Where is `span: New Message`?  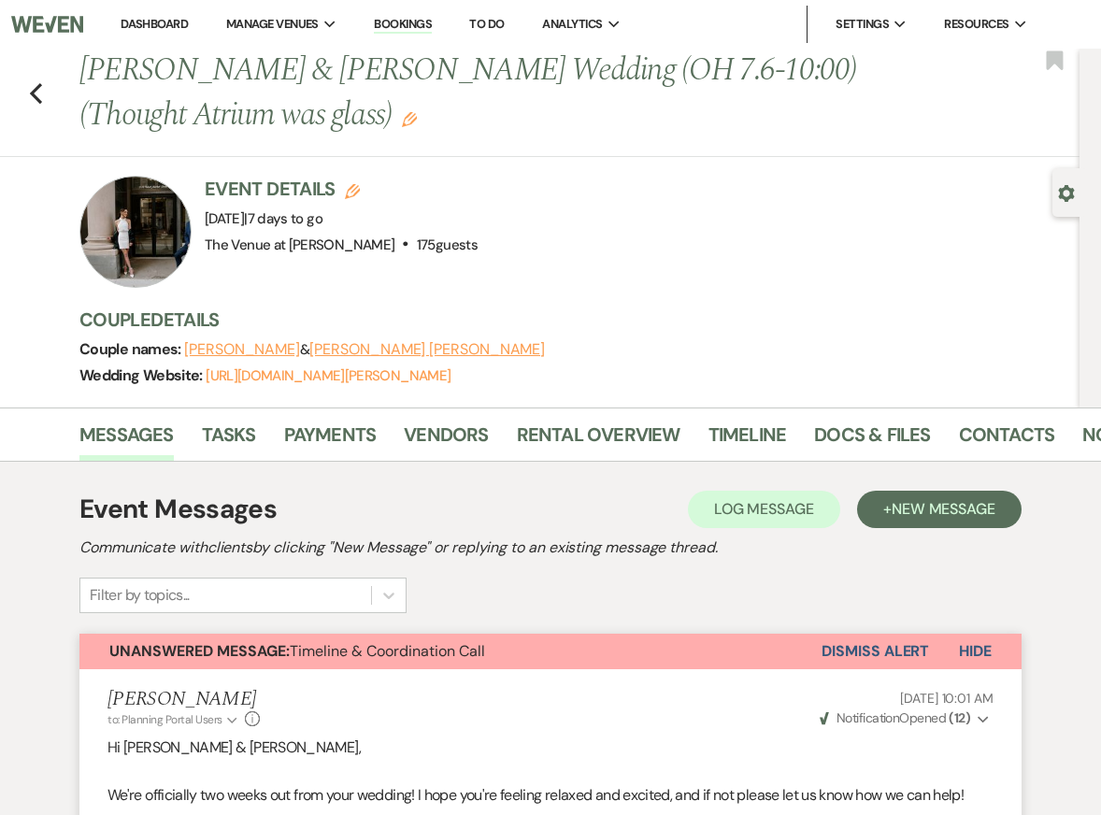
span: New Message is located at coordinates (943, 508).